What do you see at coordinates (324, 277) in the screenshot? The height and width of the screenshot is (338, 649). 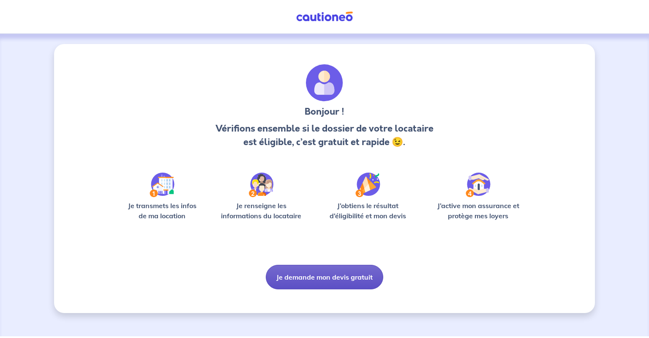 I see `button: Je demande mon devis gratuit` at bounding box center [324, 277].